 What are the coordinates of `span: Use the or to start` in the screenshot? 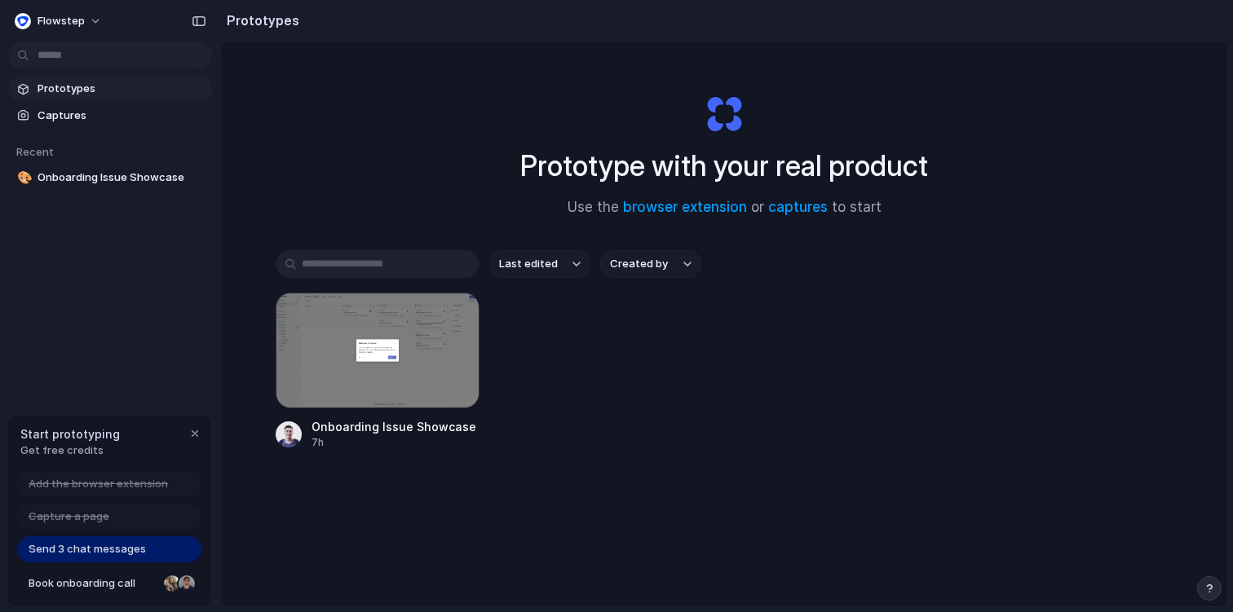 It's located at (724, 208).